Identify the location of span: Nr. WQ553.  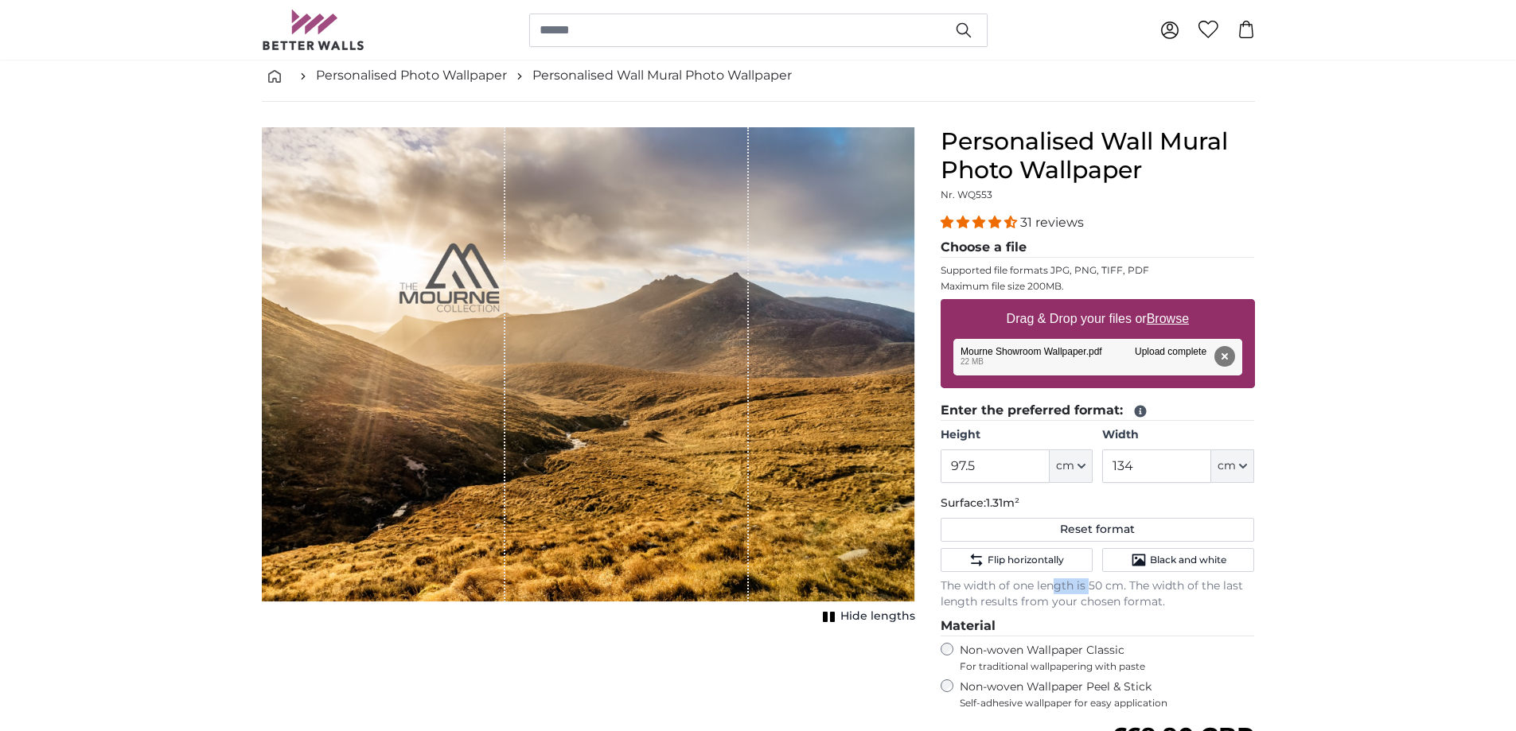
(966, 194).